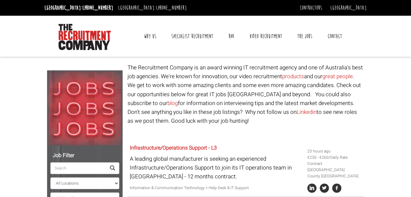 This screenshot has height=197, width=411. Describe the element at coordinates (150, 36) in the screenshot. I see `a: Why Us` at that location.